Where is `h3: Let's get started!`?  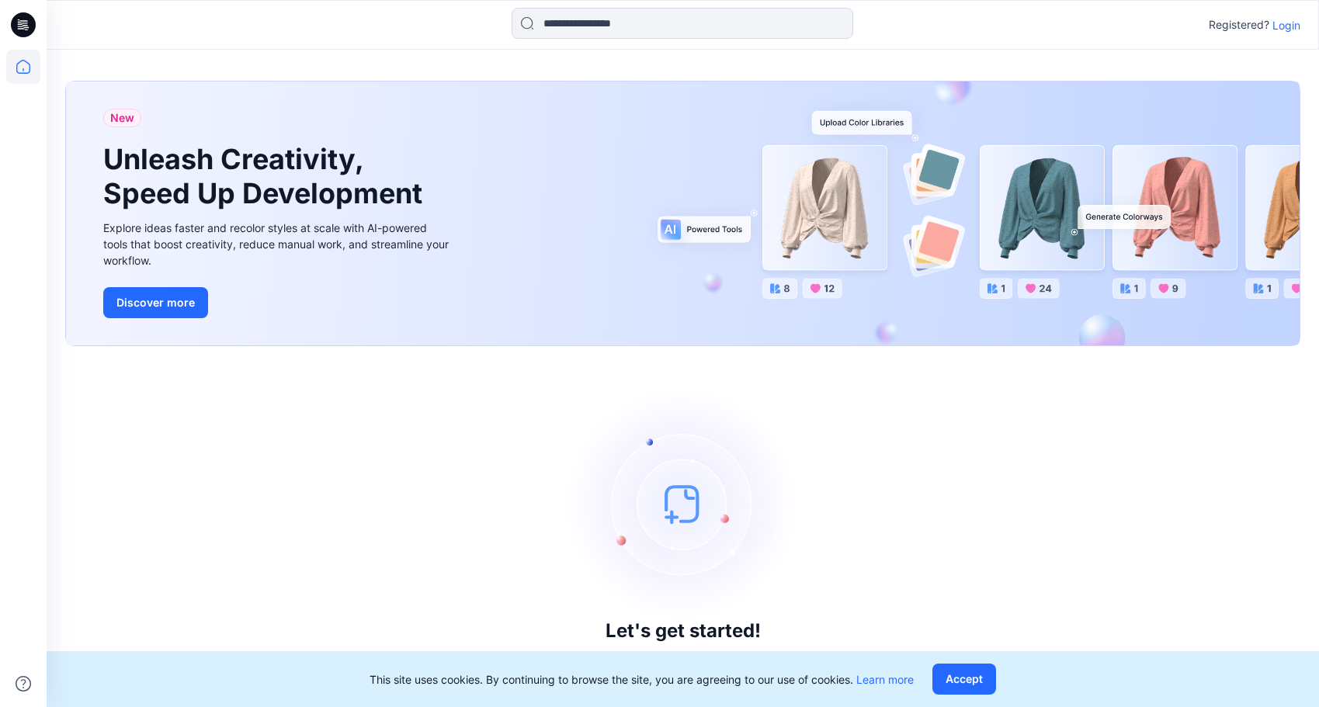
h3: Let's get started! is located at coordinates (683, 631).